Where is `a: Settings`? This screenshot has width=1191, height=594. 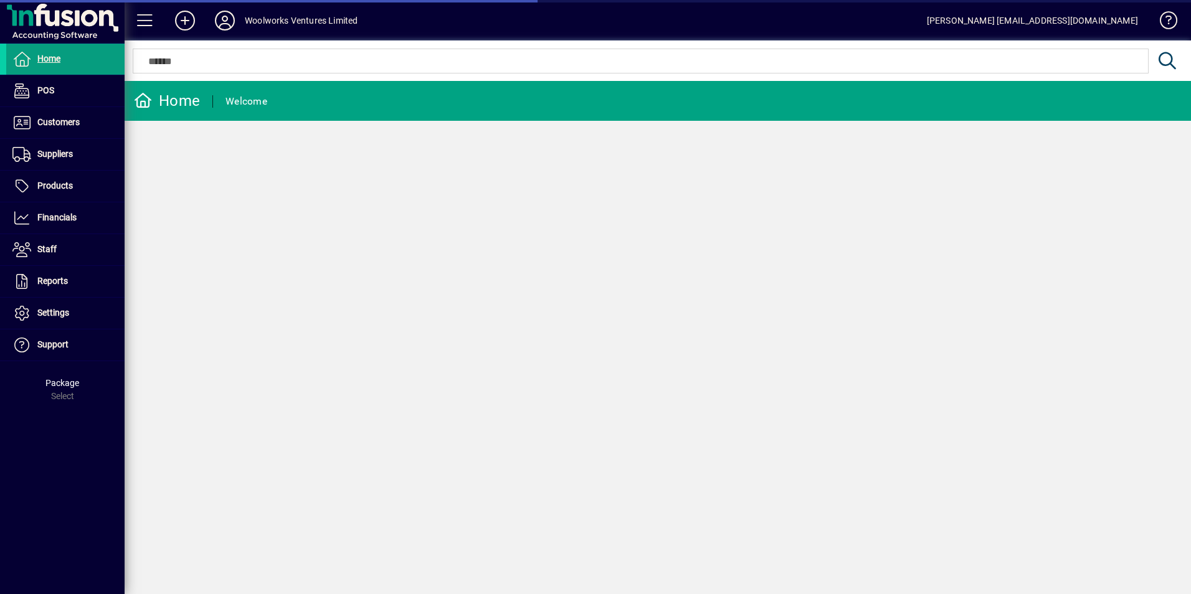
a: Settings is located at coordinates (65, 313).